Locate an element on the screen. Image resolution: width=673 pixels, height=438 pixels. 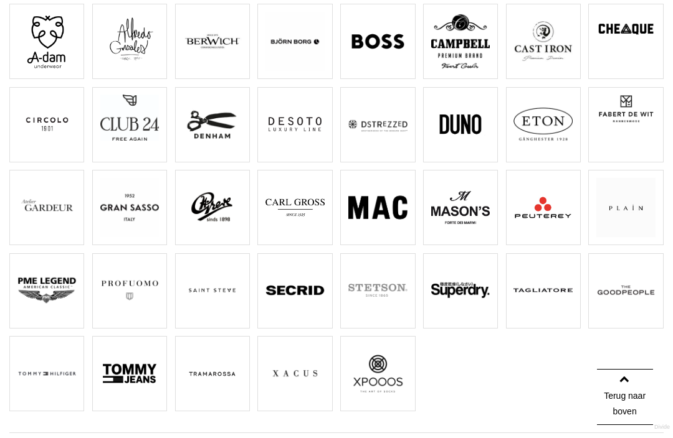
a: TOMMY JEANS is located at coordinates (130, 374).